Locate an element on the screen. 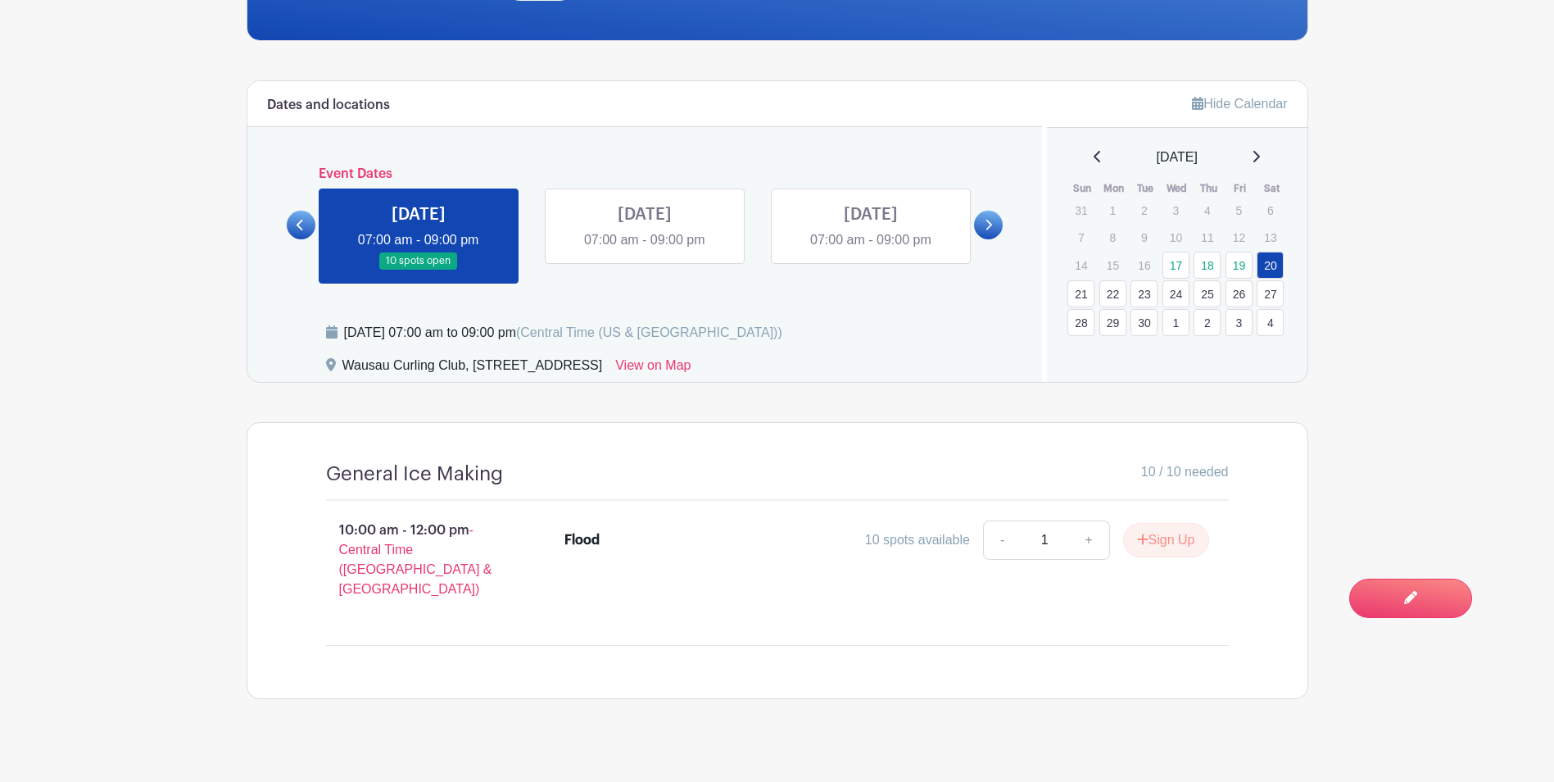 The height and width of the screenshot is (782, 1554). p: 13 is located at coordinates (1270, 237).